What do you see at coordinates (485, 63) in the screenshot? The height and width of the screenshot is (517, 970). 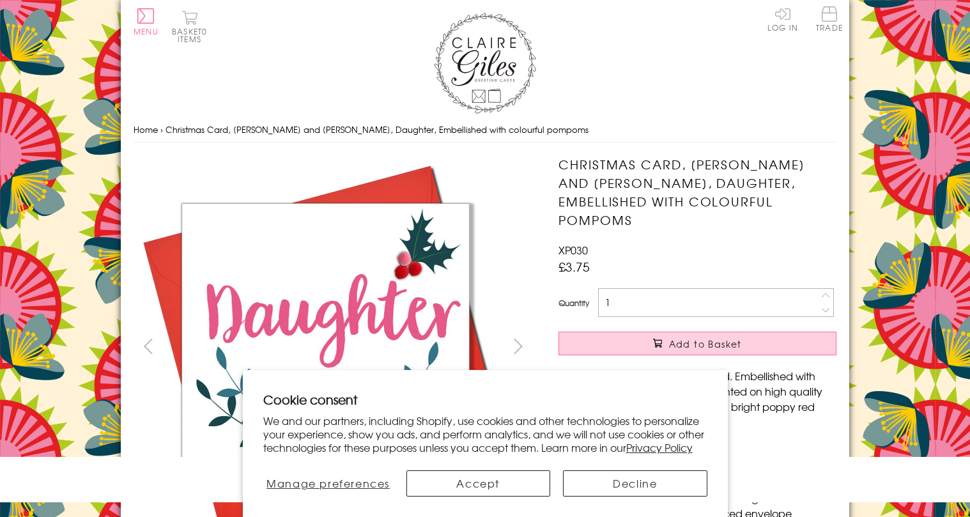 I see `img: Claire Giles Greetings Cards` at bounding box center [485, 63].